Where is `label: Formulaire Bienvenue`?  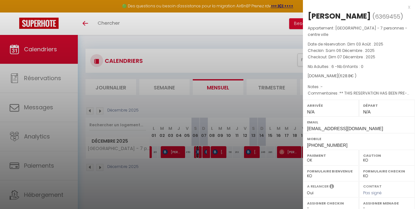 label: Formulaire Bienvenue is located at coordinates (331, 171).